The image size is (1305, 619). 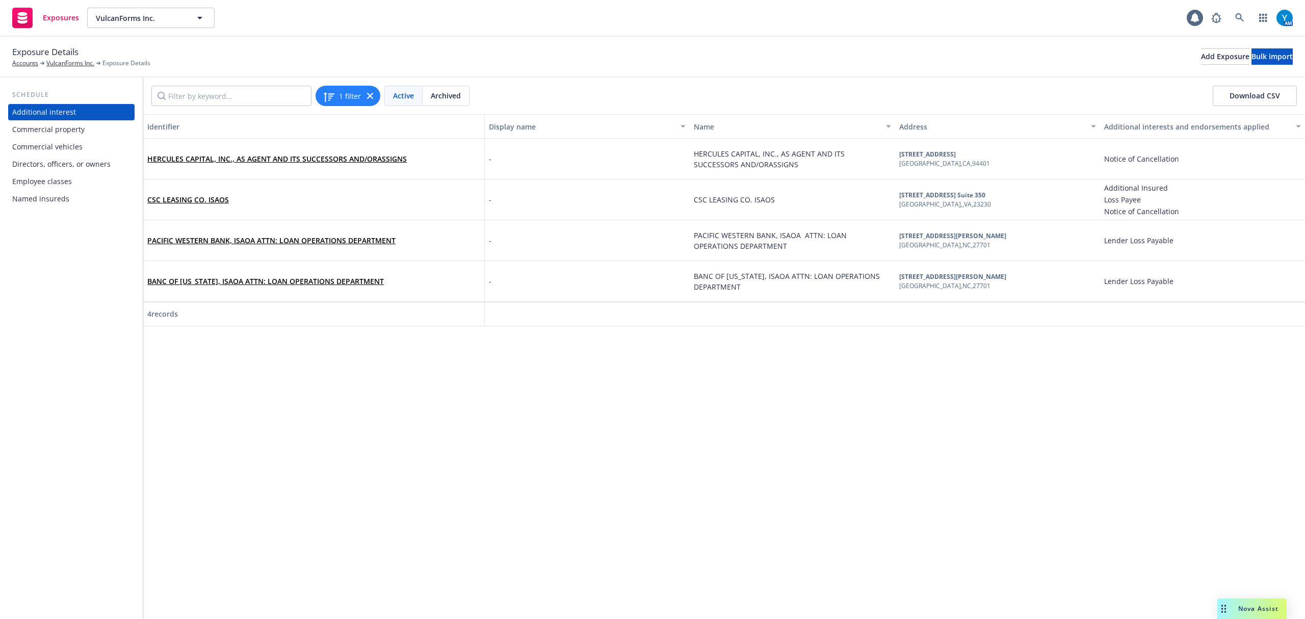 I want to click on div: Display name, so click(x=582, y=126).